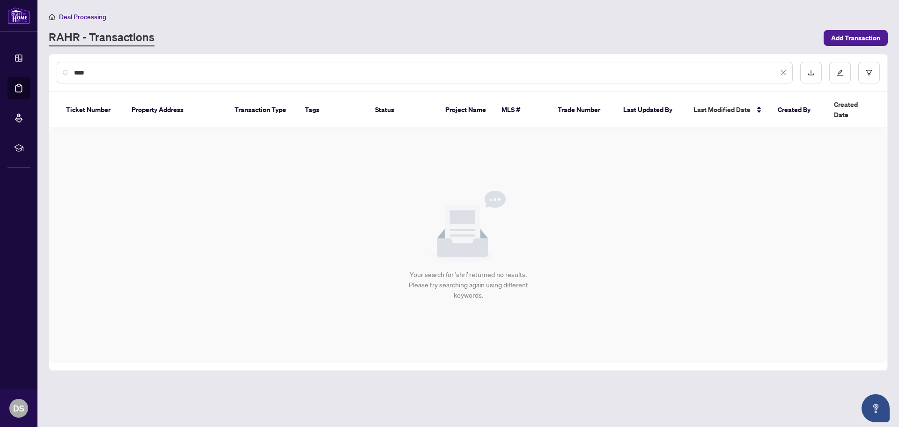 The width and height of the screenshot is (899, 427). What do you see at coordinates (859, 110) in the screenshot?
I see `th: Created Date` at bounding box center [859, 110].